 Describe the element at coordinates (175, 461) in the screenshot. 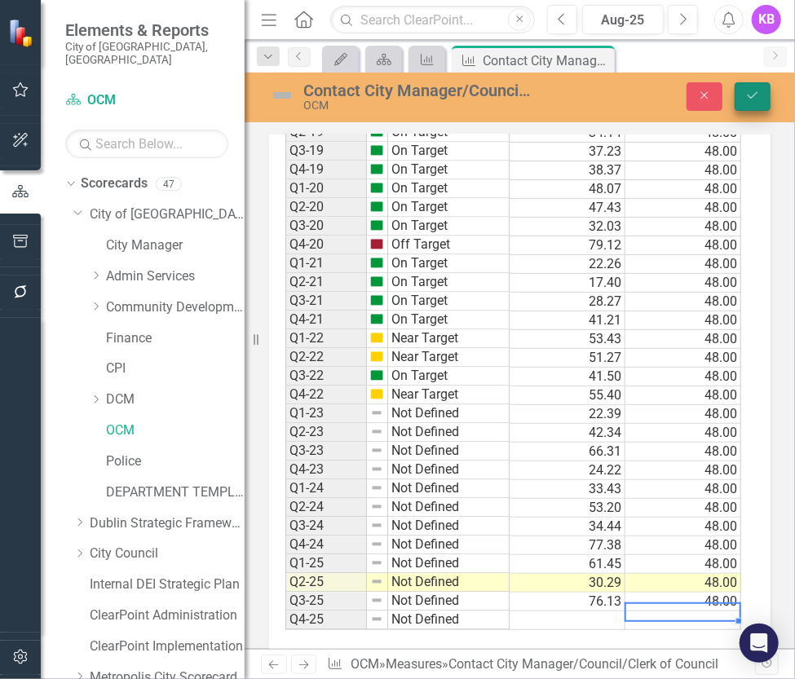

I see `a: Police` at that location.